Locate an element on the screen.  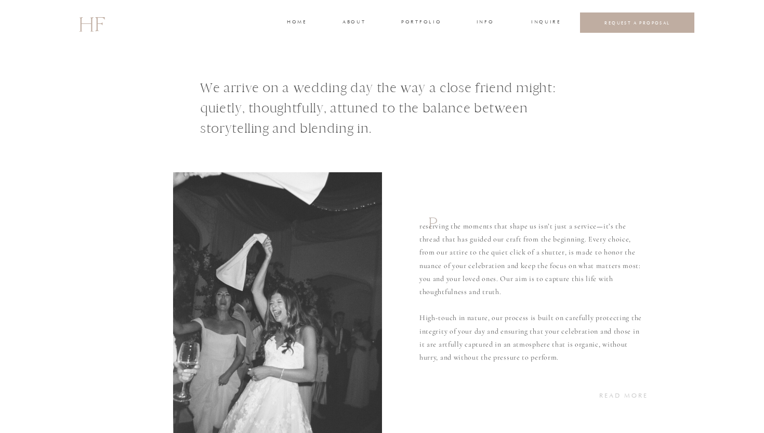
a: INQUIRE is located at coordinates (545, 23).